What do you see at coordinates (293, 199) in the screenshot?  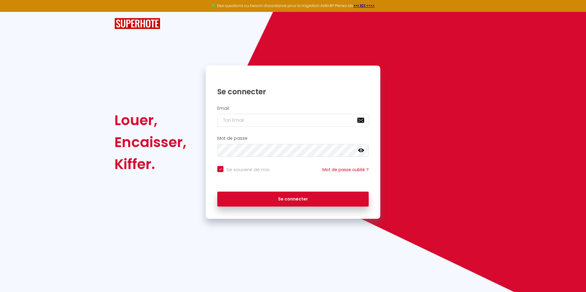 I see `button: Se connecter` at bounding box center [293, 199].